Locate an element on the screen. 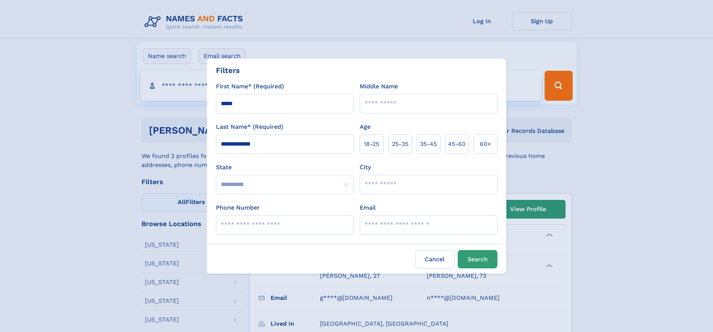  label: First Name* (Required) is located at coordinates (250, 86).